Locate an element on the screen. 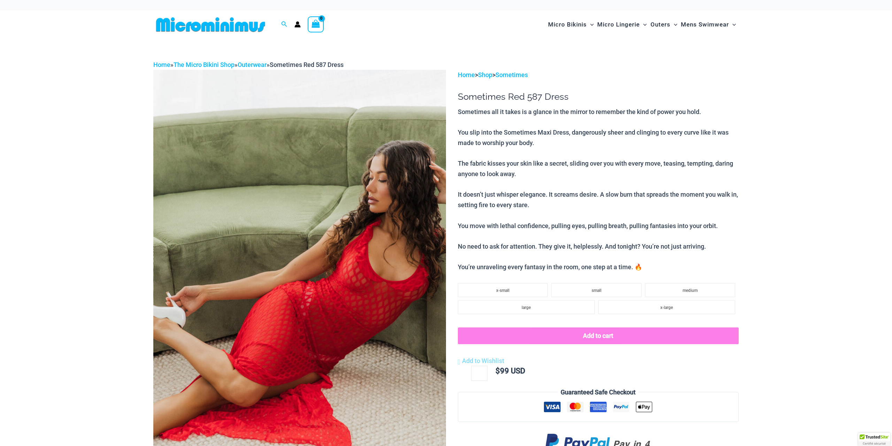 The height and width of the screenshot is (446, 892). a: Search icon link is located at coordinates (284, 24).